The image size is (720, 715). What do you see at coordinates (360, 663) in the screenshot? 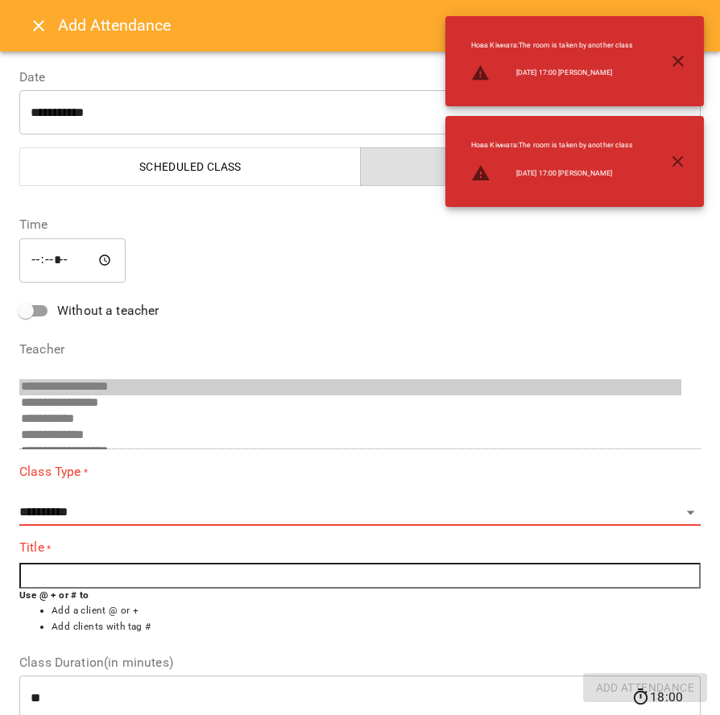
I see `label: Class Duration(in minutes)` at bounding box center [360, 663].